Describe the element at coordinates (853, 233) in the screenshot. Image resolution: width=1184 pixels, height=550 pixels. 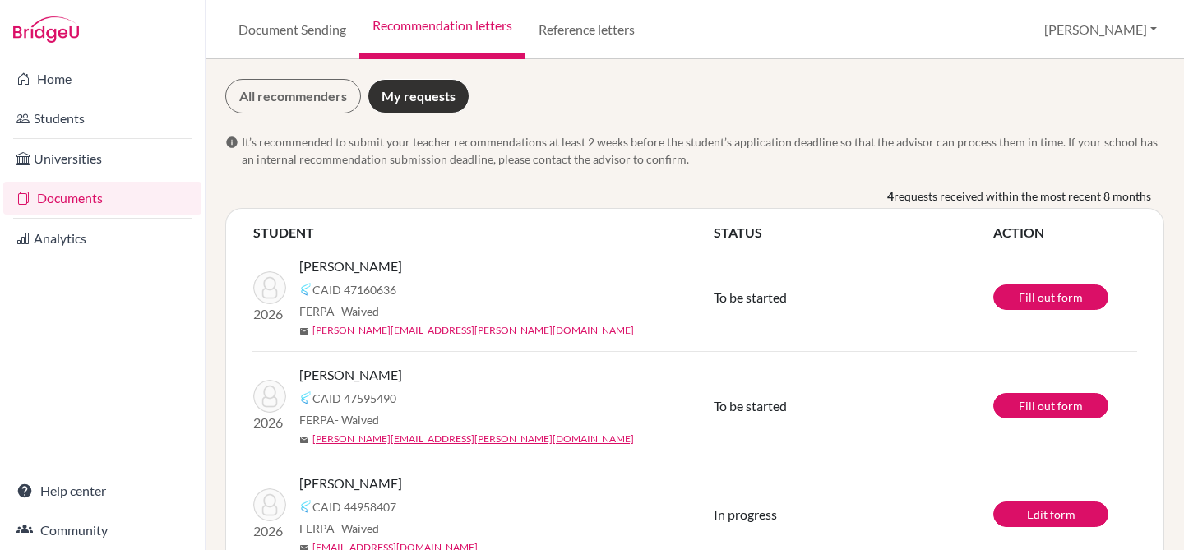
I see `th: STATUS` at that location.